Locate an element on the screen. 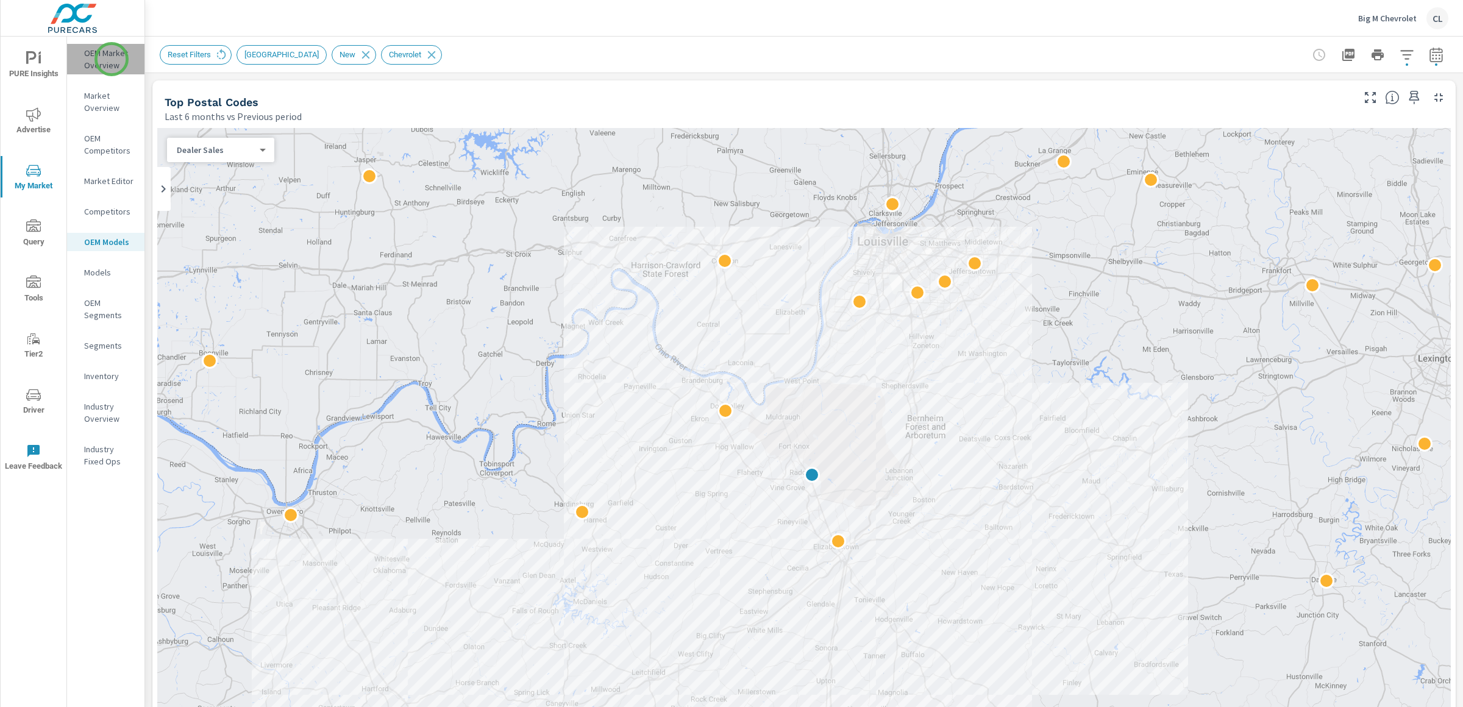 The image size is (1463, 707). p: OEM Competitors is located at coordinates (109, 145).